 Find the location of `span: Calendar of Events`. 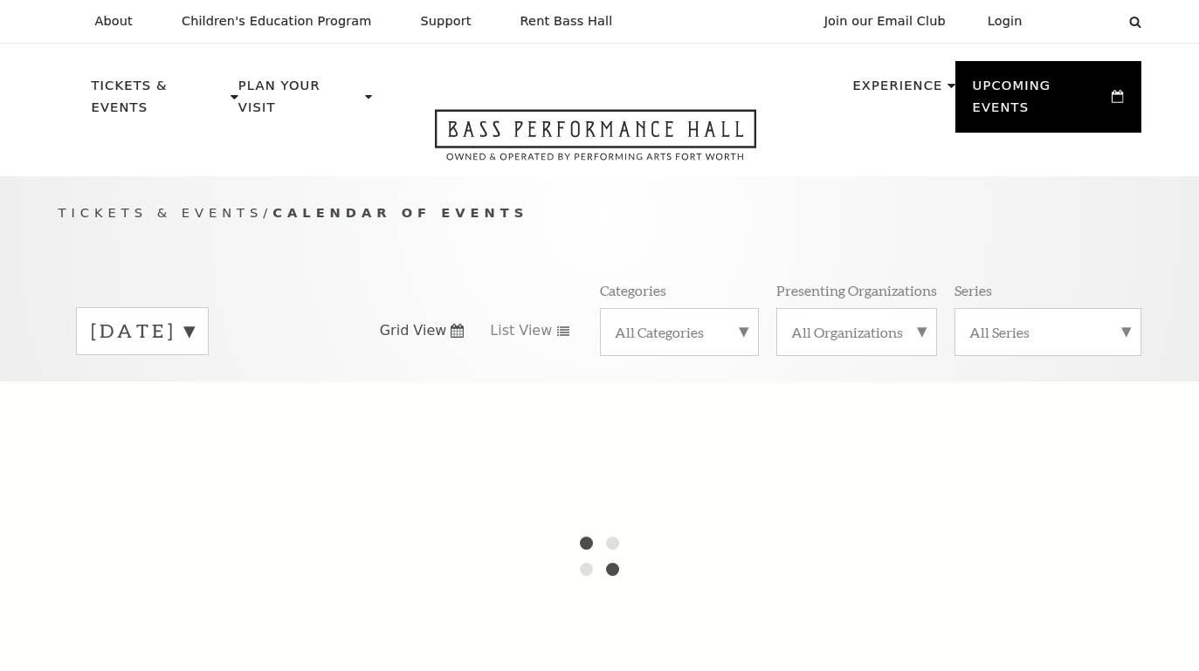

span: Calendar of Events is located at coordinates (400, 212).